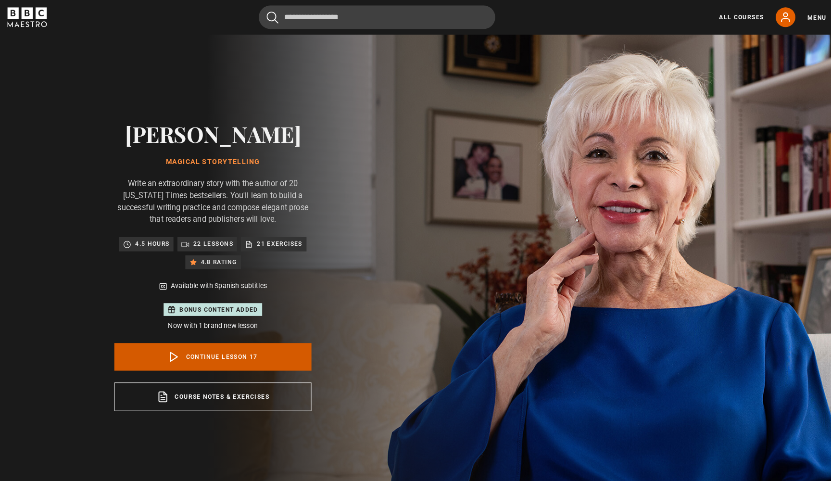 This screenshot has height=481, width=831. What do you see at coordinates (273, 238) in the screenshot?
I see `p: 21 exercises` at bounding box center [273, 238].